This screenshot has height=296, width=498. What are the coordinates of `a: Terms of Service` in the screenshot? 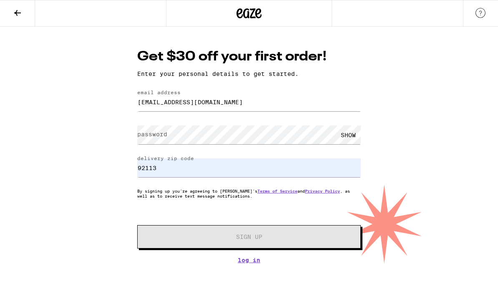 It's located at (278, 191).